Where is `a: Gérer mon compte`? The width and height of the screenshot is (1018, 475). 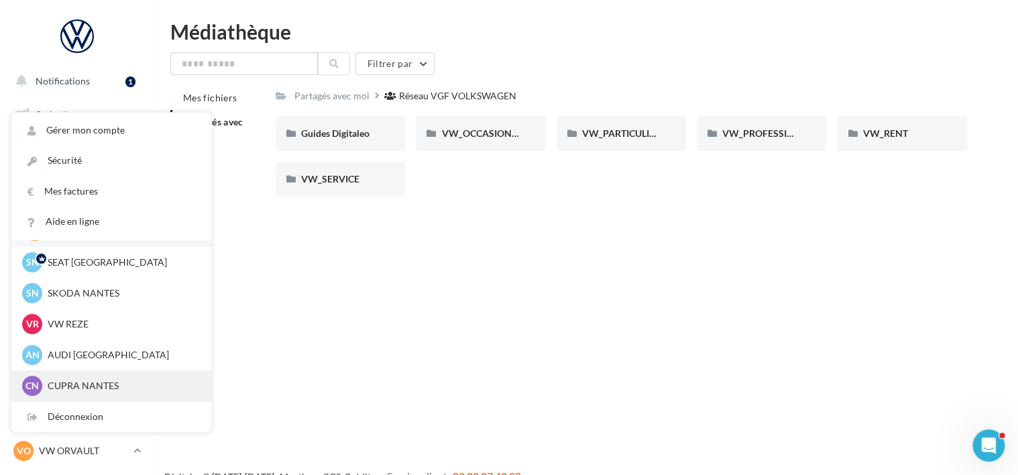
a: Gérer mon compte is located at coordinates (111, 130).